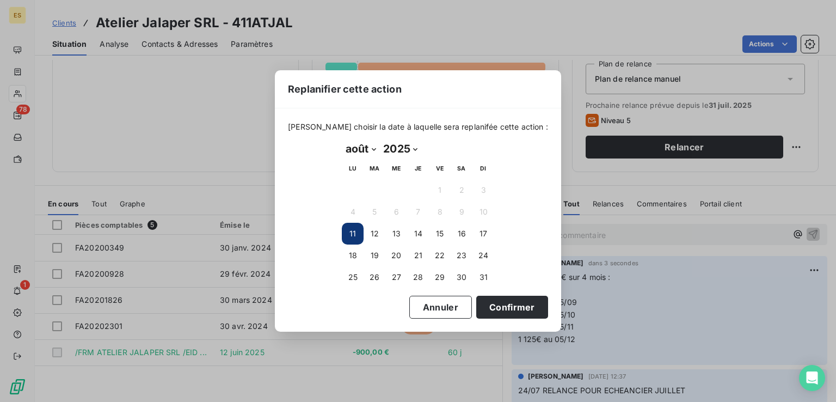  Describe the element at coordinates (418, 168) in the screenshot. I see `th: jeudi` at that location.